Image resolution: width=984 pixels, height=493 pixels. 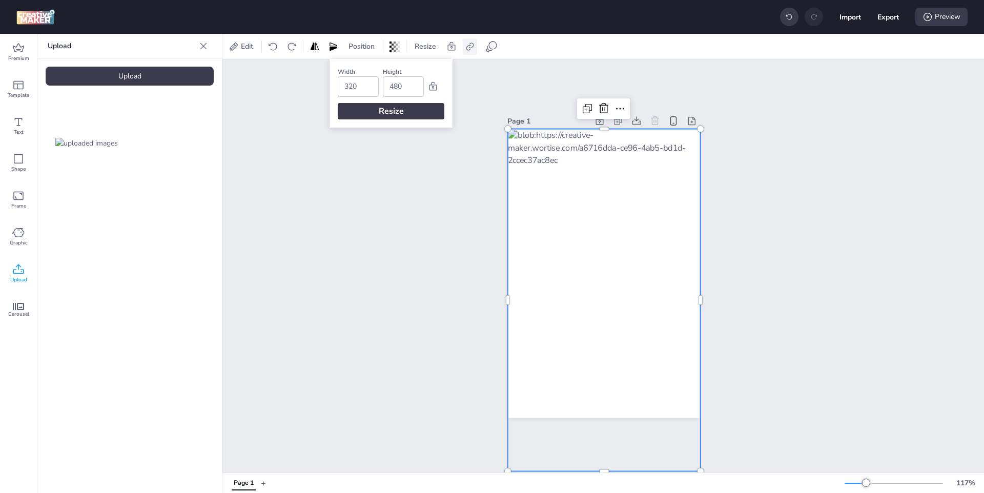 I want to click on div: Tabs, so click(x=243, y=483).